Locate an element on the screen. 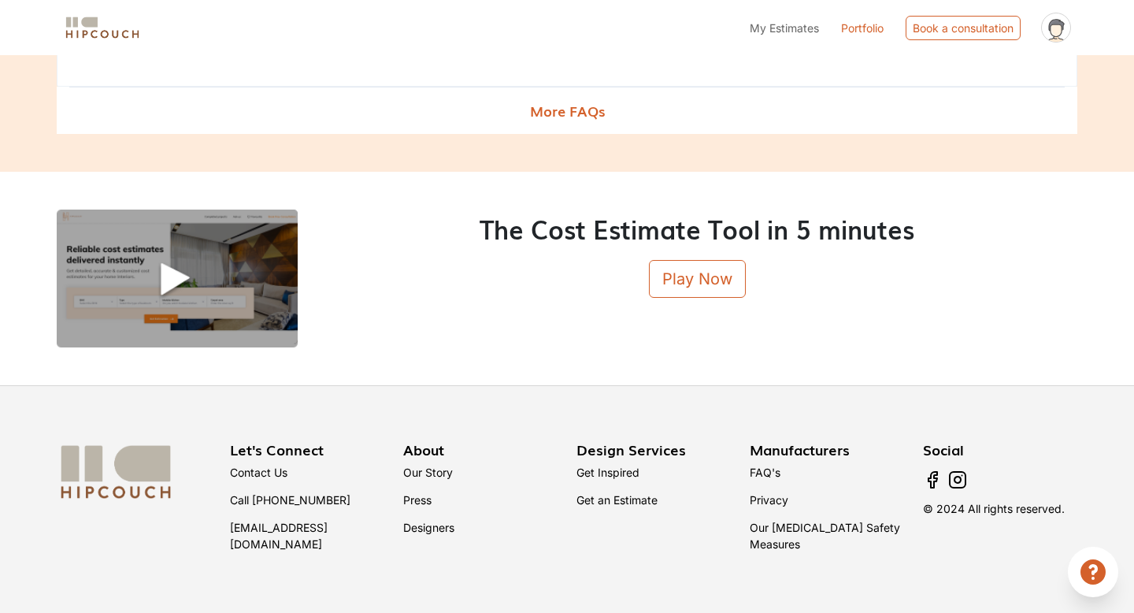 This screenshot has width=1134, height=613. h3: About is located at coordinates (480, 450).